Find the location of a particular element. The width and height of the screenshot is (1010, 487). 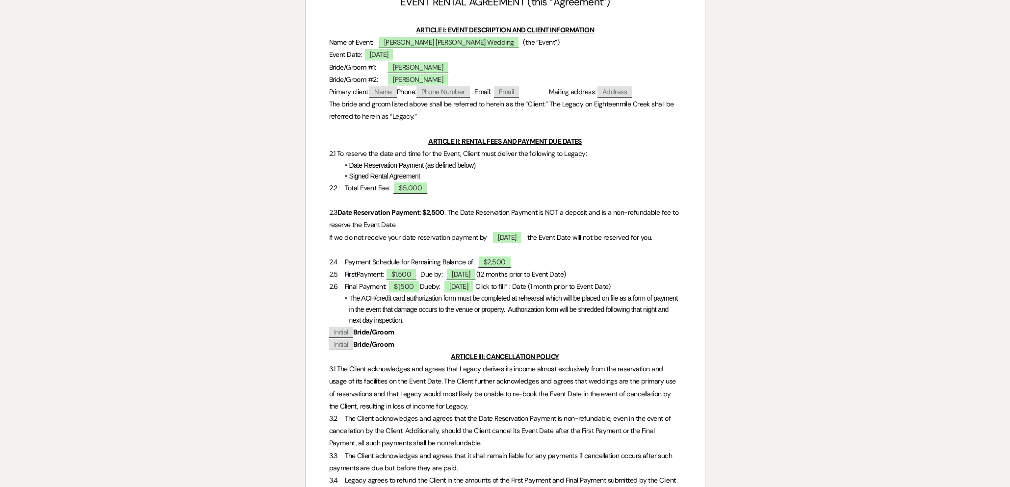

span: 2.6 Final Payment: is located at coordinates (358, 286).